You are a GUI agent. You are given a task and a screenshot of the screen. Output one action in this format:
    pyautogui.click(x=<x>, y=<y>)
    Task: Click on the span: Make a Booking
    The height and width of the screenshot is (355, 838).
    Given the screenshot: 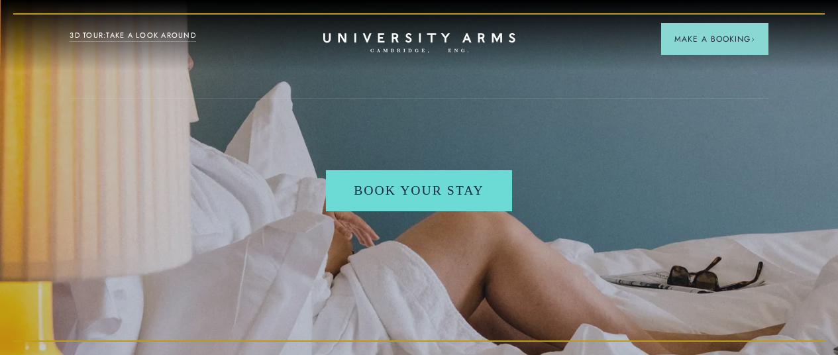 What is the action you would take?
    pyautogui.click(x=715, y=39)
    